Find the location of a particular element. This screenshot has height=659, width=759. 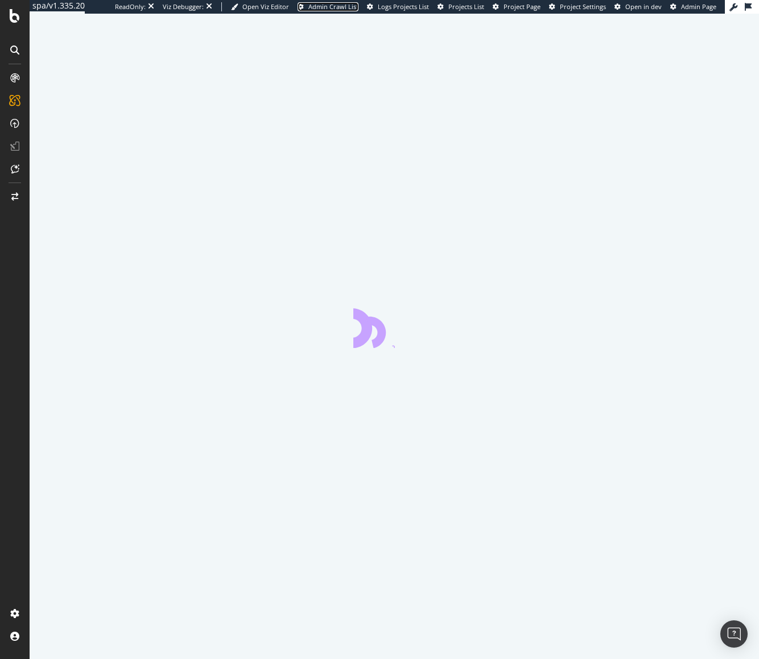

span: Open Viz Editor is located at coordinates (266, 6).